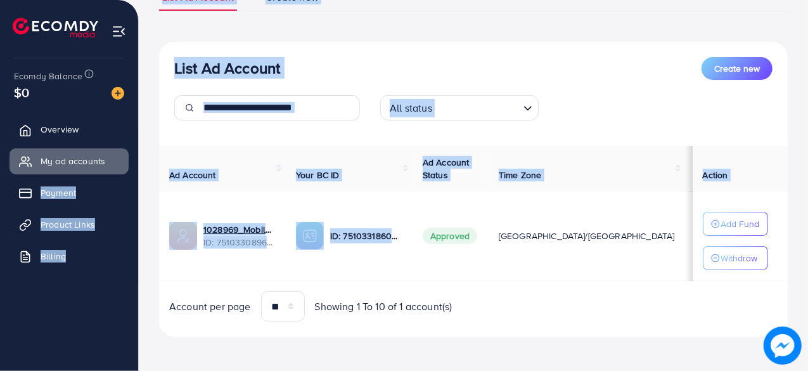  I want to click on span: Payment, so click(58, 193).